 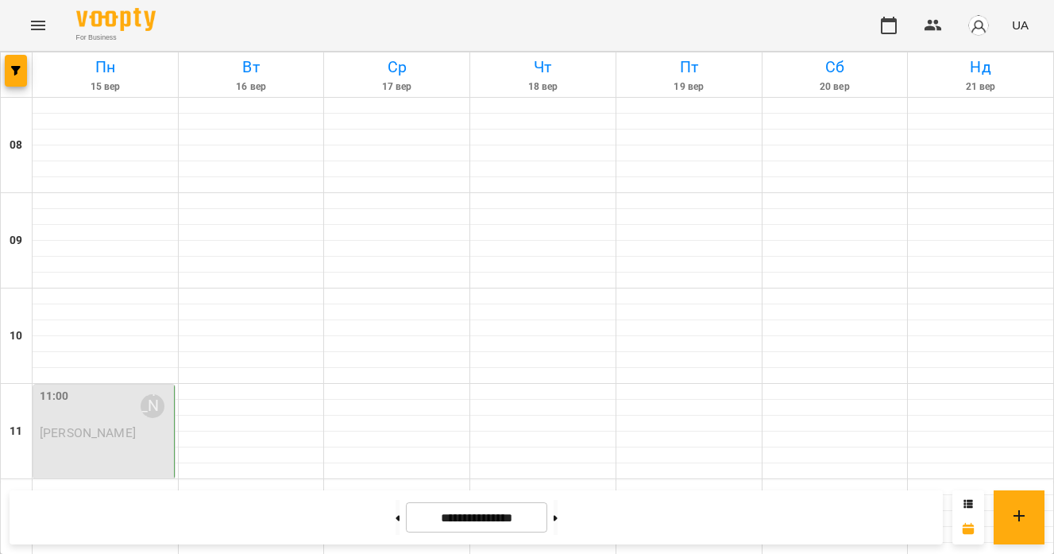 What do you see at coordinates (980, 87) in the screenshot?
I see `h6: 21 вер` at bounding box center [980, 87].